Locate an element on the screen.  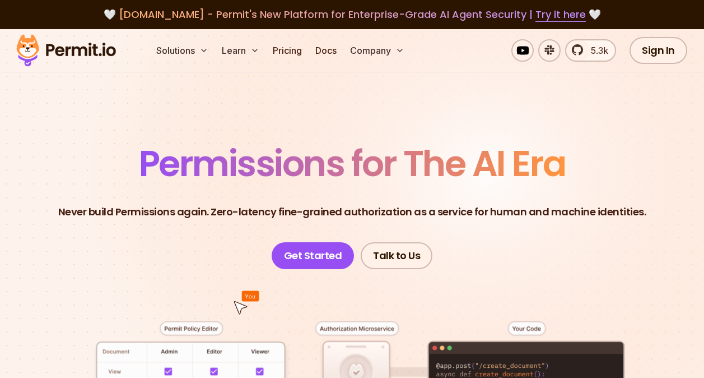
p: Never build Permissions again. Zero-latency fine-grained authorization as a service for human and... is located at coordinates (352, 212).